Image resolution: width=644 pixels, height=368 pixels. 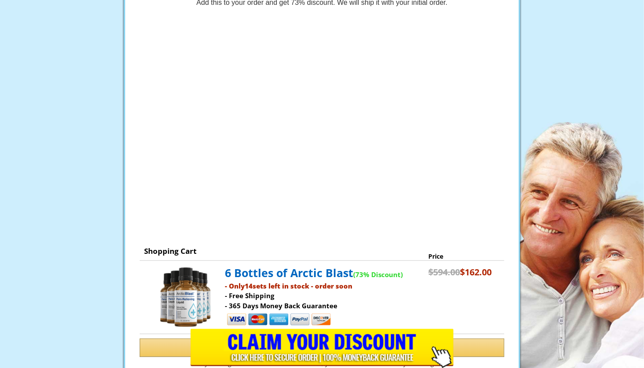 What do you see at coordinates (324, 306) in the screenshot?
I see `p: - 365 Days Money Back Guarantee` at bounding box center [324, 306].